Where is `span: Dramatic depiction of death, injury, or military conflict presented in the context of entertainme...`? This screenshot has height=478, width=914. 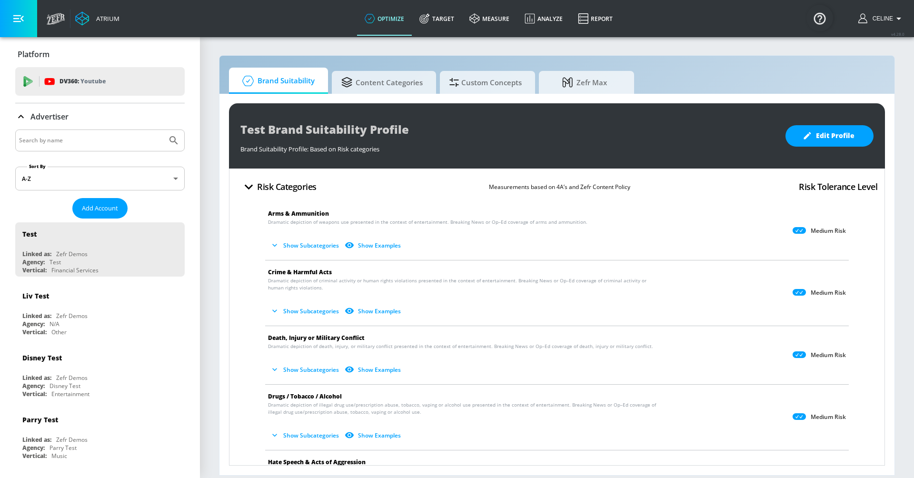 span: Dramatic depiction of death, injury, or military conflict presented in the context of entertainme... is located at coordinates (460, 346).